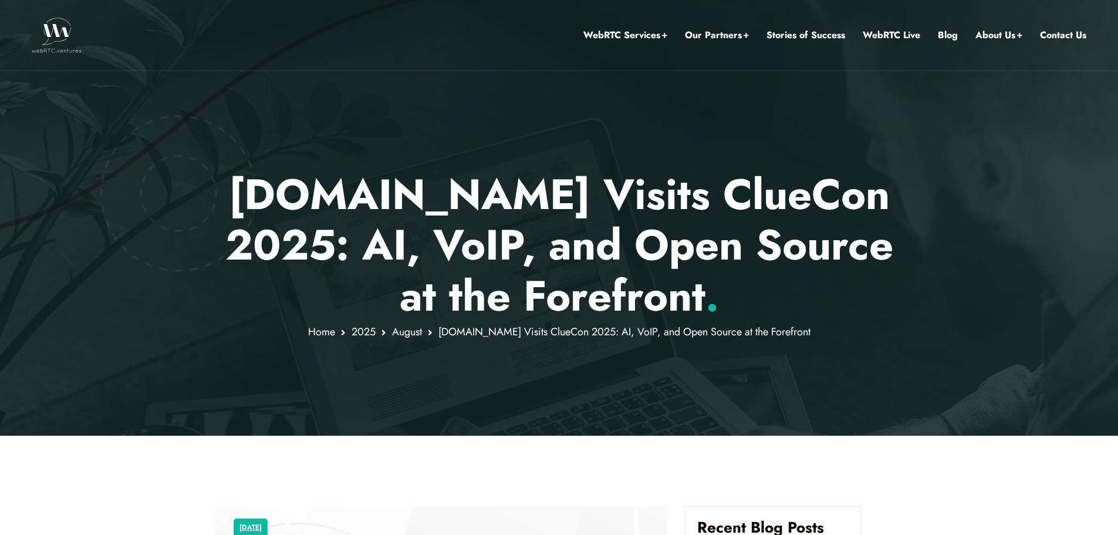 The image size is (1118, 535). I want to click on a: About Us, so click(999, 35).